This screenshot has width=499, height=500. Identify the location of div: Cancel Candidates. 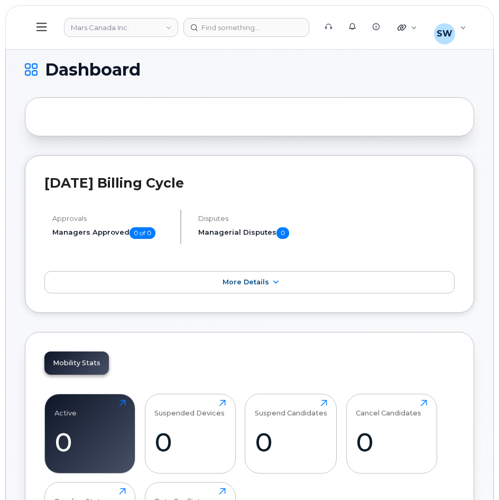
(389, 408).